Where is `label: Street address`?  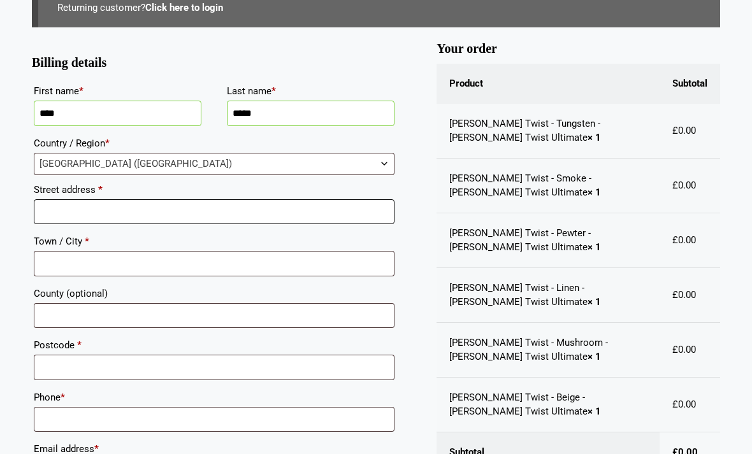
label: Street address is located at coordinates (214, 190).